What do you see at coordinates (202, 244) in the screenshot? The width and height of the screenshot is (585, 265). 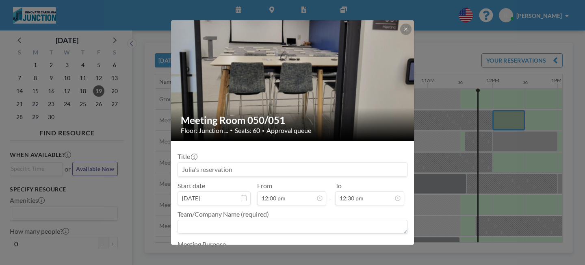 I see `label: Meeting Purpose` at bounding box center [202, 244].